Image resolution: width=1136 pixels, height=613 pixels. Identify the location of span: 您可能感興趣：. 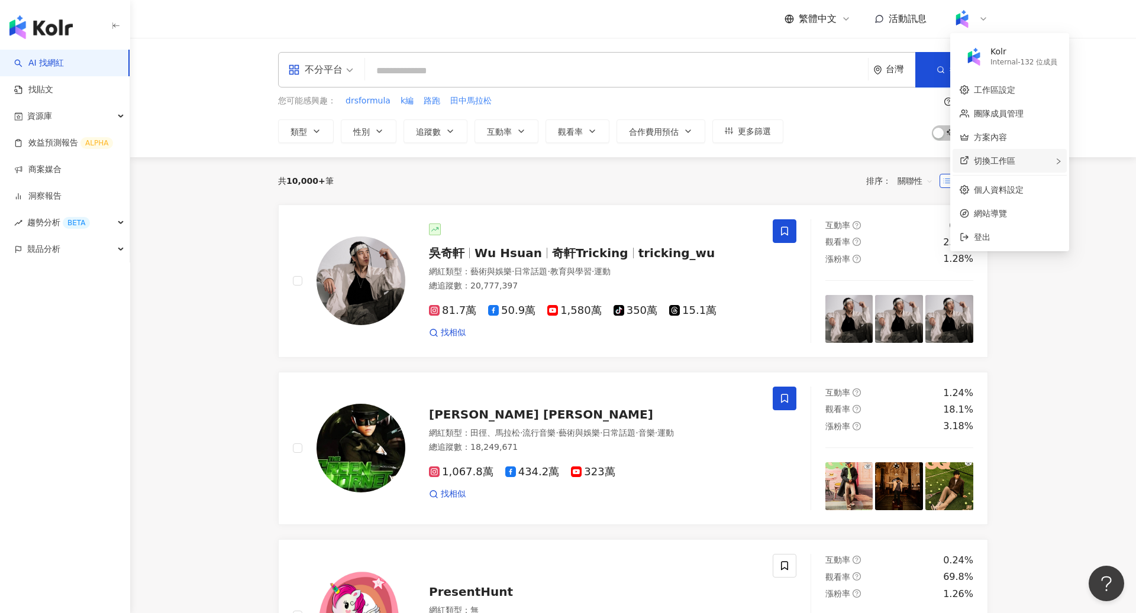
(307, 101).